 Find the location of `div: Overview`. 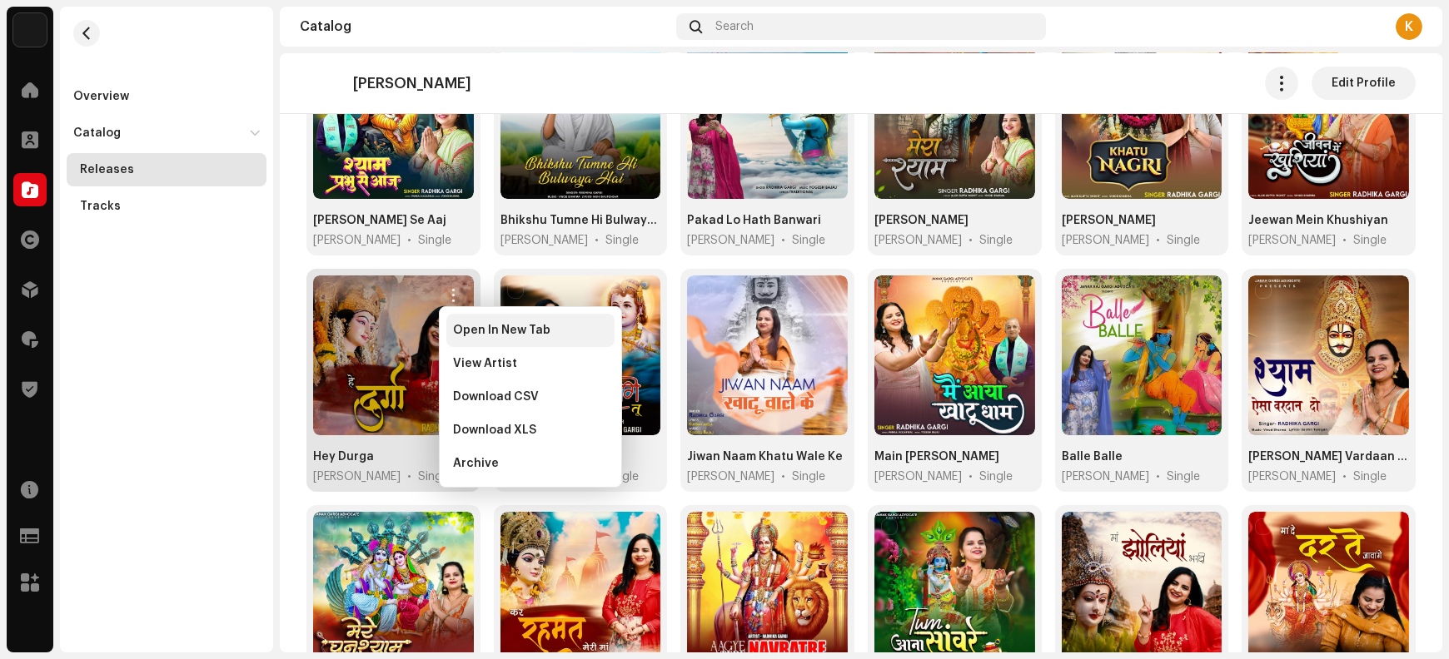

div: Overview is located at coordinates (101, 97).